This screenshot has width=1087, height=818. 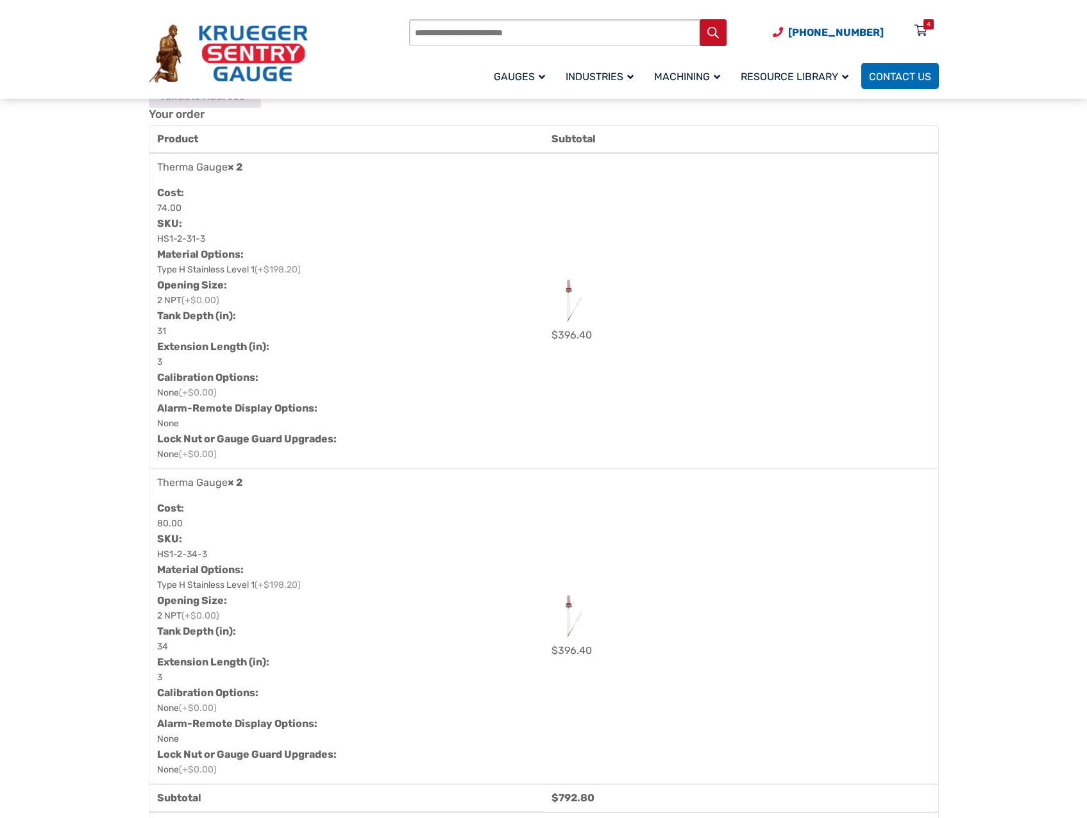 What do you see at coordinates (346, 139) in the screenshot?
I see `th: Product` at bounding box center [346, 139].